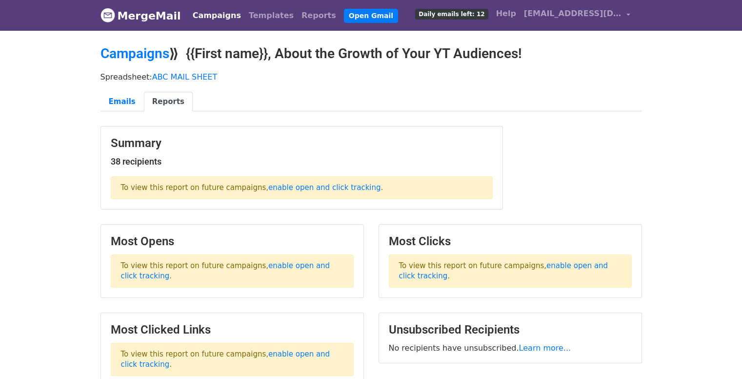 Image resolution: width=742 pixels, height=379 pixels. What do you see at coordinates (511, 330) in the screenshot?
I see `h3: Unsubscribed Recipients` at bounding box center [511, 330].